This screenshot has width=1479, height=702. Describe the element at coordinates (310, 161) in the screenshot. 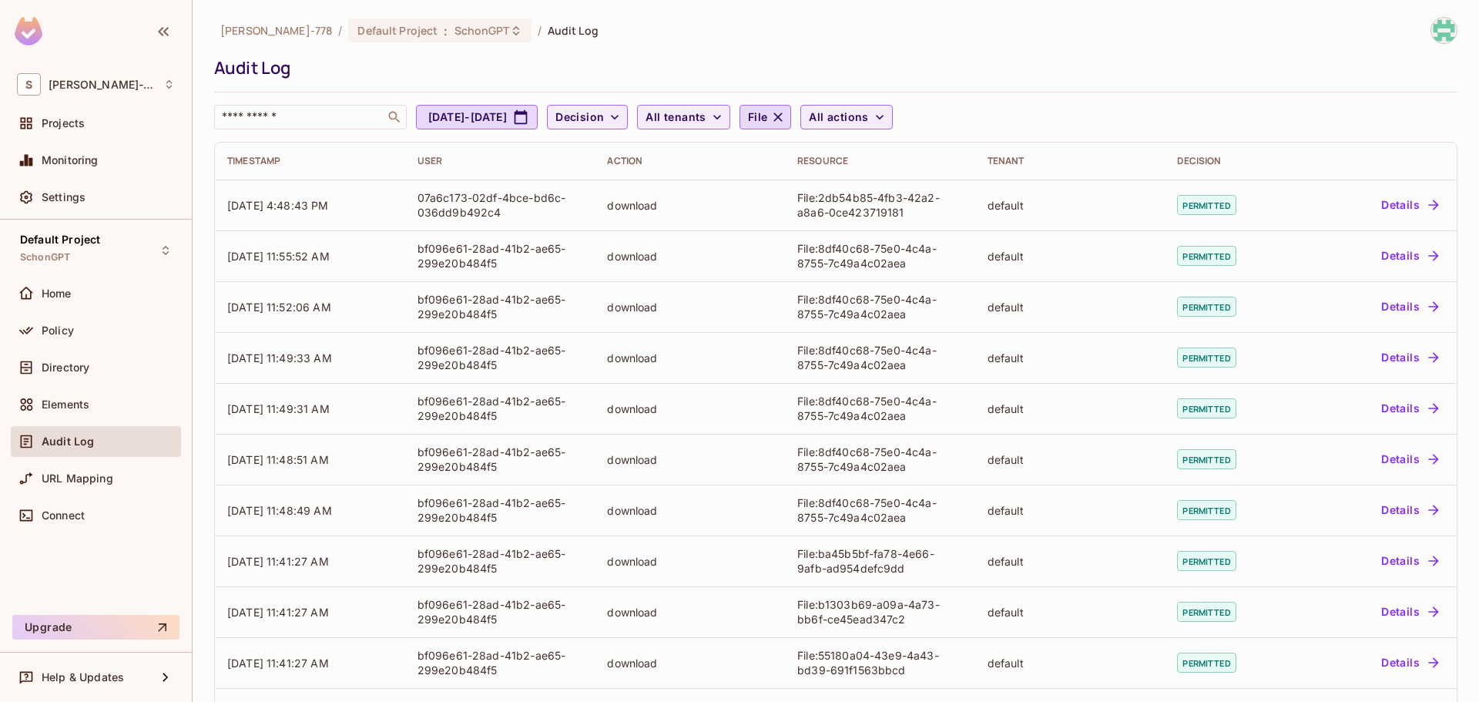

I see `div: Timestamp` at that location.